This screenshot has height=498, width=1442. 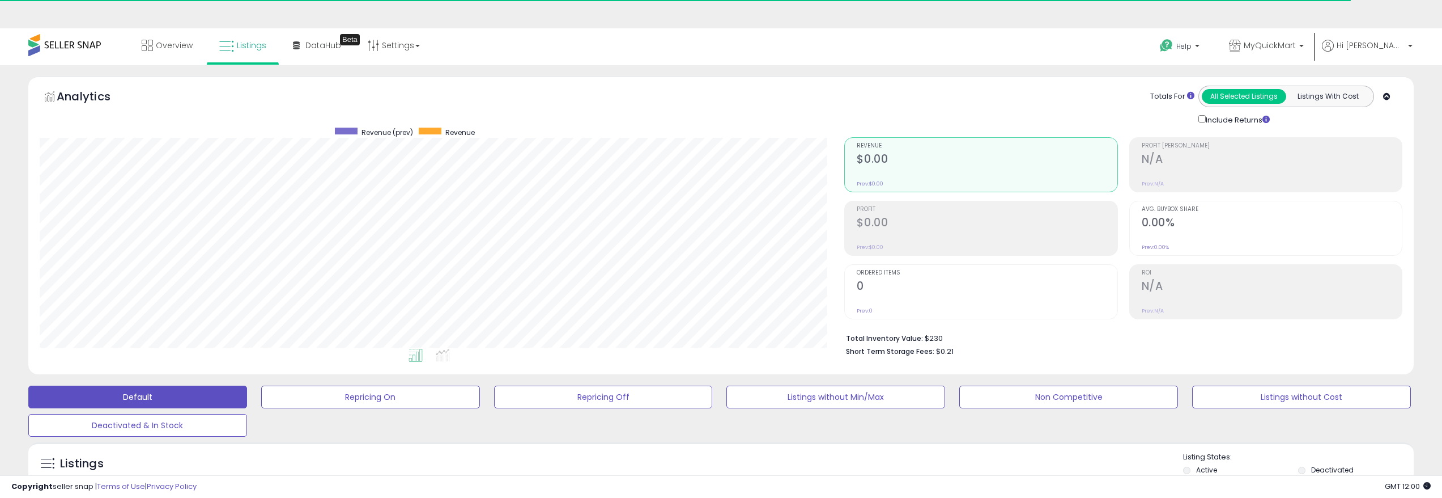 What do you see at coordinates (987, 287) in the screenshot?
I see `h2: 0` at bounding box center [987, 287].